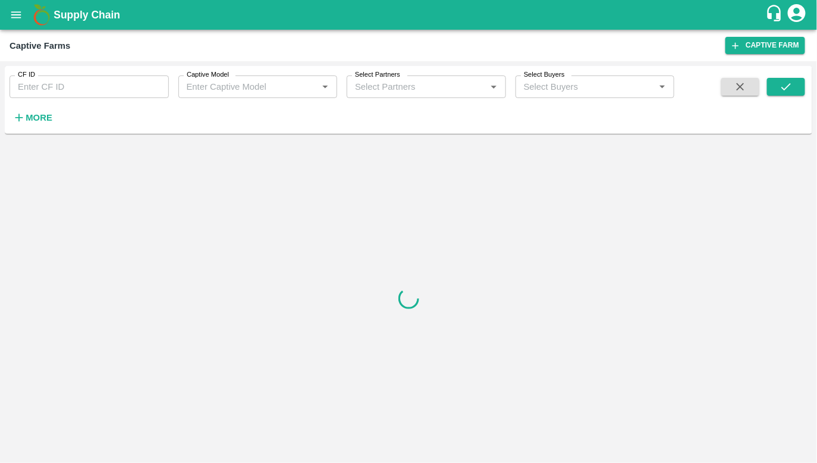 This screenshot has height=463, width=817. I want to click on a: Supply Chain, so click(409, 15).